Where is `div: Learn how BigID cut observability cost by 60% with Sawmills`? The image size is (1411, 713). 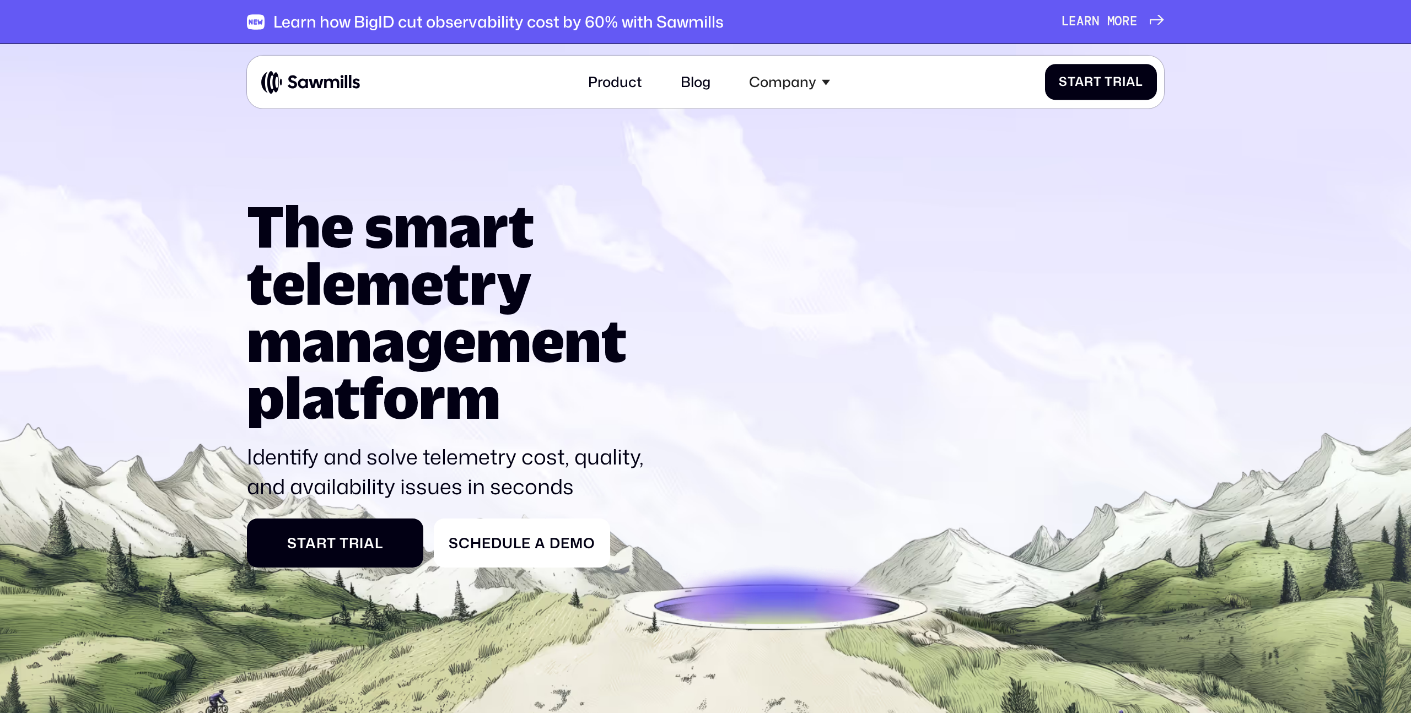
div: Learn how BigID cut observability cost by 60% with Sawmills is located at coordinates (498, 21).